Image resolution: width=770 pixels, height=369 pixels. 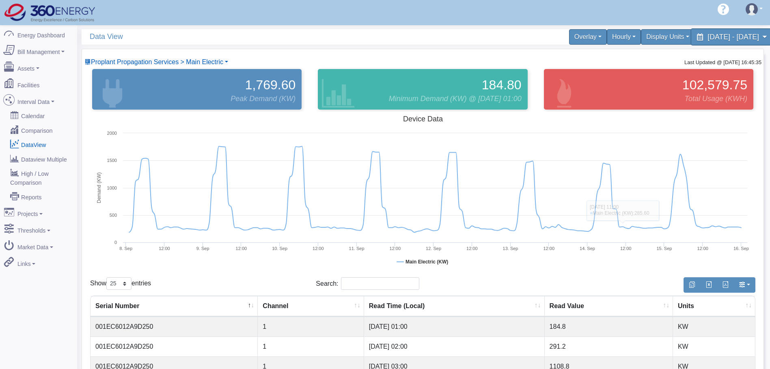 I want to click on text: 500, so click(x=113, y=215).